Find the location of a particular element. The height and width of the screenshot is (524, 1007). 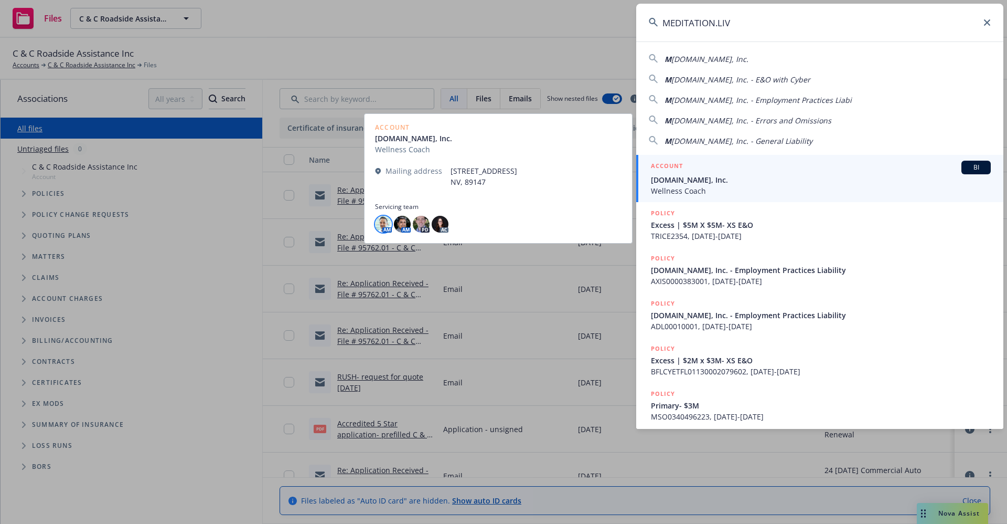

span: Excess | $2M x $3M- XS E&O is located at coordinates (821, 360).